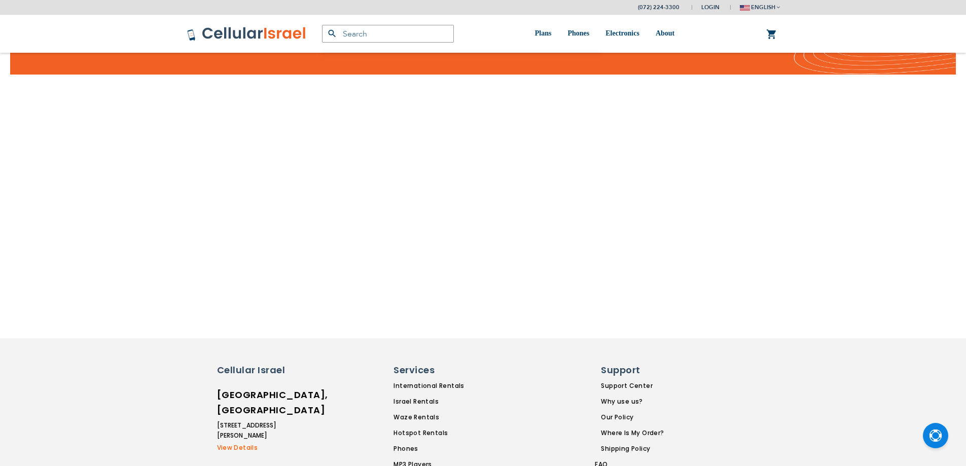 The image size is (966, 466). What do you see at coordinates (543, 33) in the screenshot?
I see `a: Plans` at bounding box center [543, 33].